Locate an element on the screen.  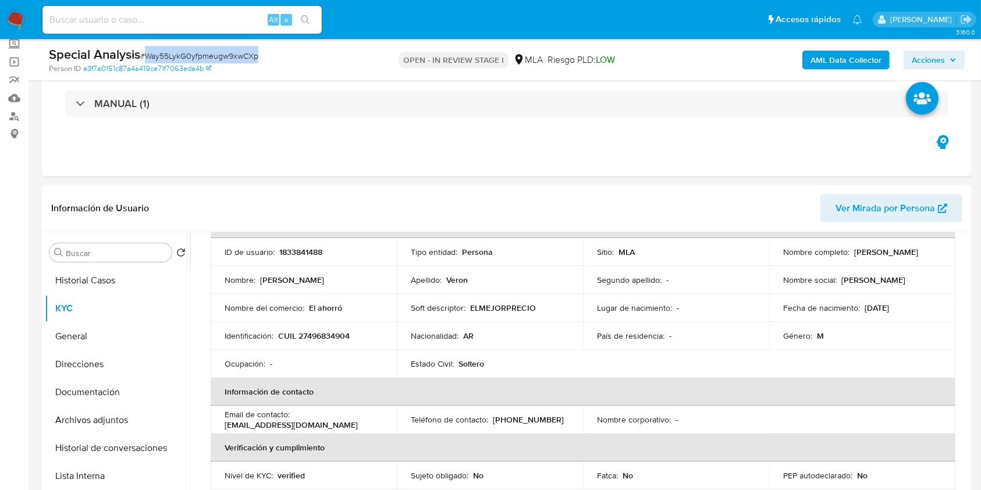
p: Email de contacto : is located at coordinates (257, 414).